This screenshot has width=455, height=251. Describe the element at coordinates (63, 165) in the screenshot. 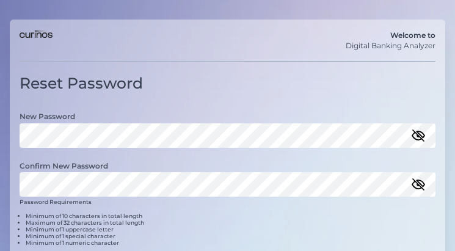

I see `label: Confirm New Password` at that location.